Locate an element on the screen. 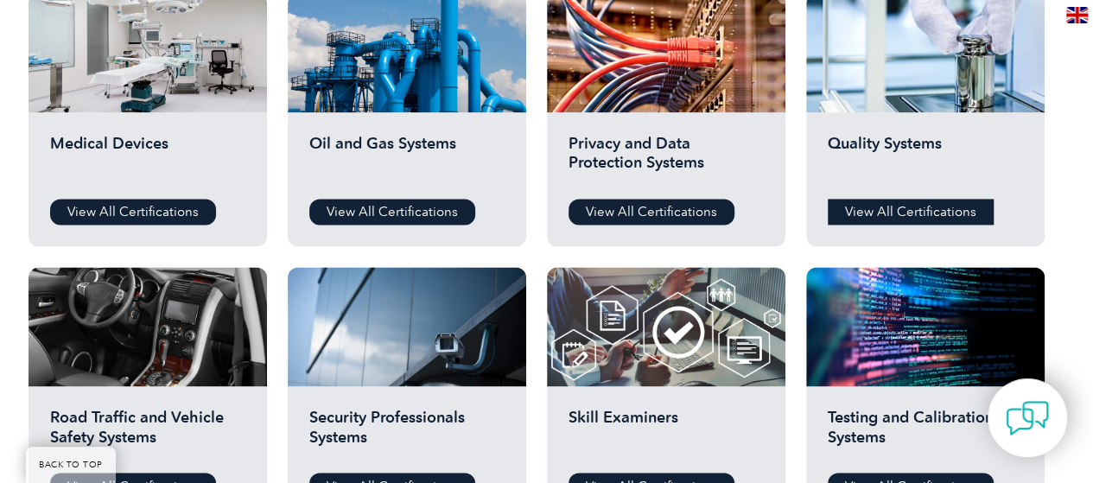 The image size is (1093, 483). img: contact-chat.png is located at coordinates (1027, 418).